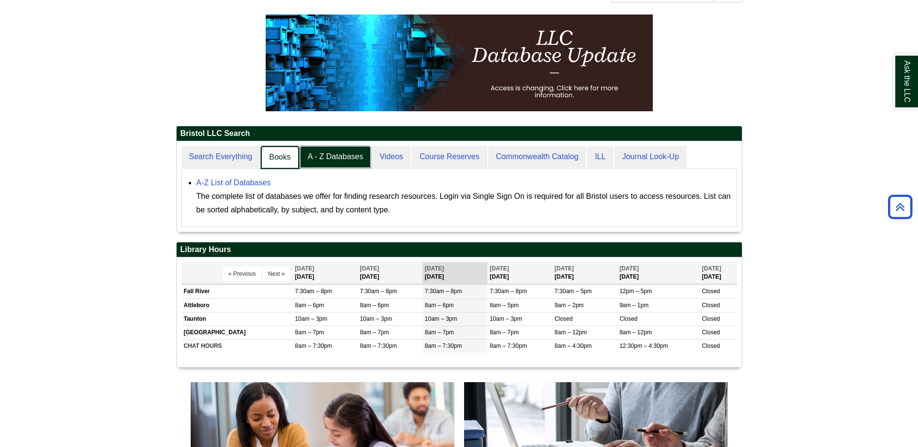  Describe the element at coordinates (237, 305) in the screenshot. I see `td: Attleboro` at that location.